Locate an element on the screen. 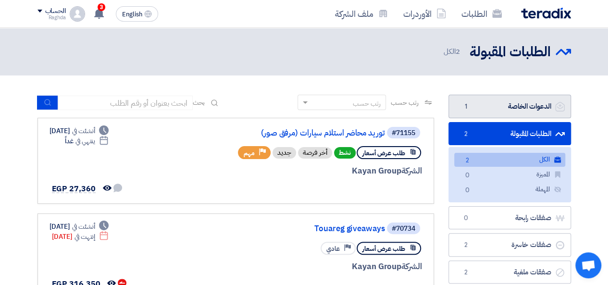  a: الدعوات الخاصة1 is located at coordinates (510, 106).